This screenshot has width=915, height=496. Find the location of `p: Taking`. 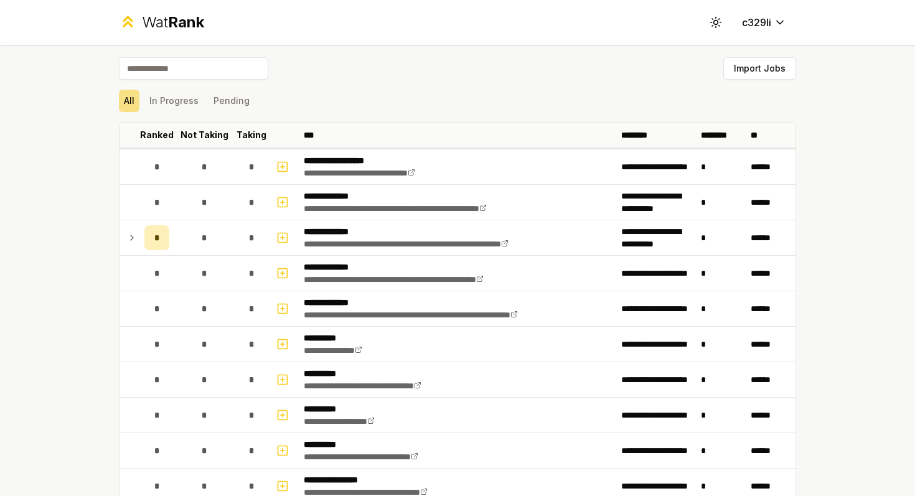

p: Taking is located at coordinates (252, 135).